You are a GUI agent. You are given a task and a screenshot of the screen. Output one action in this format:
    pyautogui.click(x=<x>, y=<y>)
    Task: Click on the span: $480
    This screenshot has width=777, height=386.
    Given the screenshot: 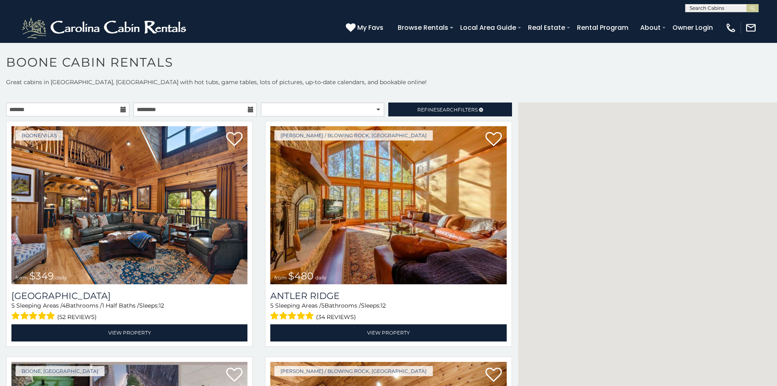 What is the action you would take?
    pyautogui.click(x=301, y=276)
    